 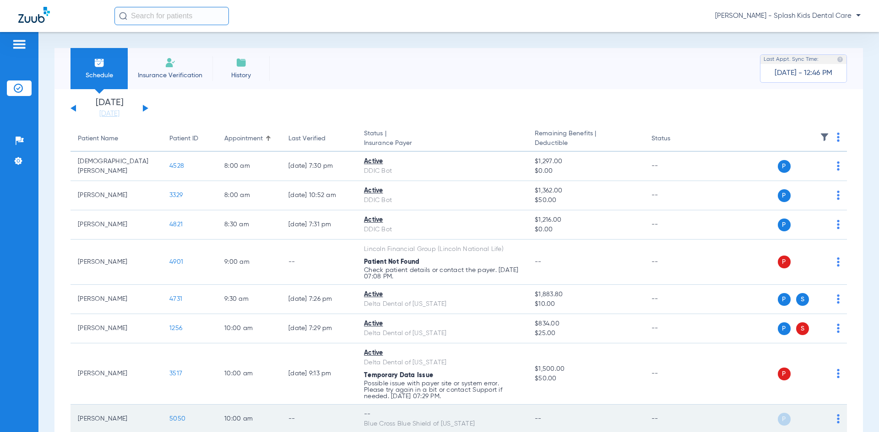 What do you see at coordinates (241, 63) in the screenshot?
I see `img: History` at bounding box center [241, 63].